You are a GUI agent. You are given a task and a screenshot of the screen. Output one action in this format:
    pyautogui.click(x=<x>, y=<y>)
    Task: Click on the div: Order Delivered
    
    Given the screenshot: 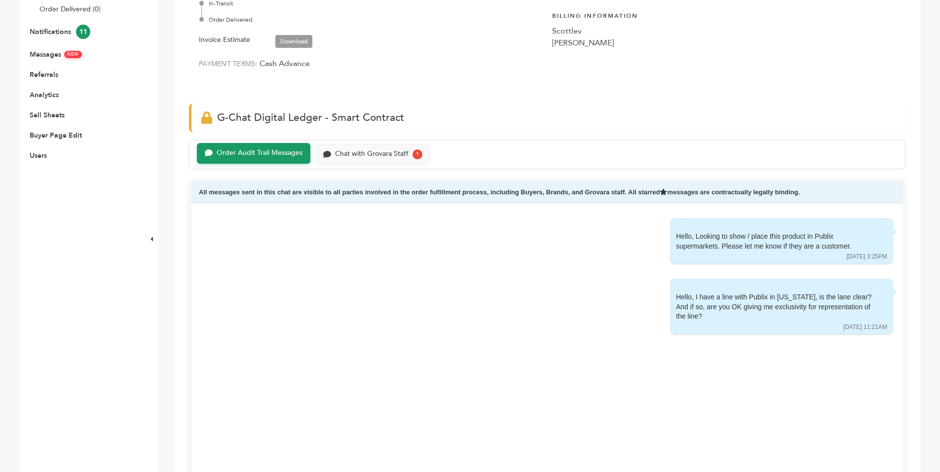 What is the action you would take?
    pyautogui.click(x=372, y=20)
    